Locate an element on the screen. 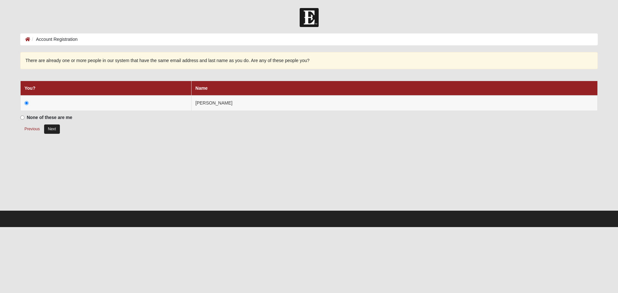 The image size is (618, 293). li: Account Registration is located at coordinates (54, 39).